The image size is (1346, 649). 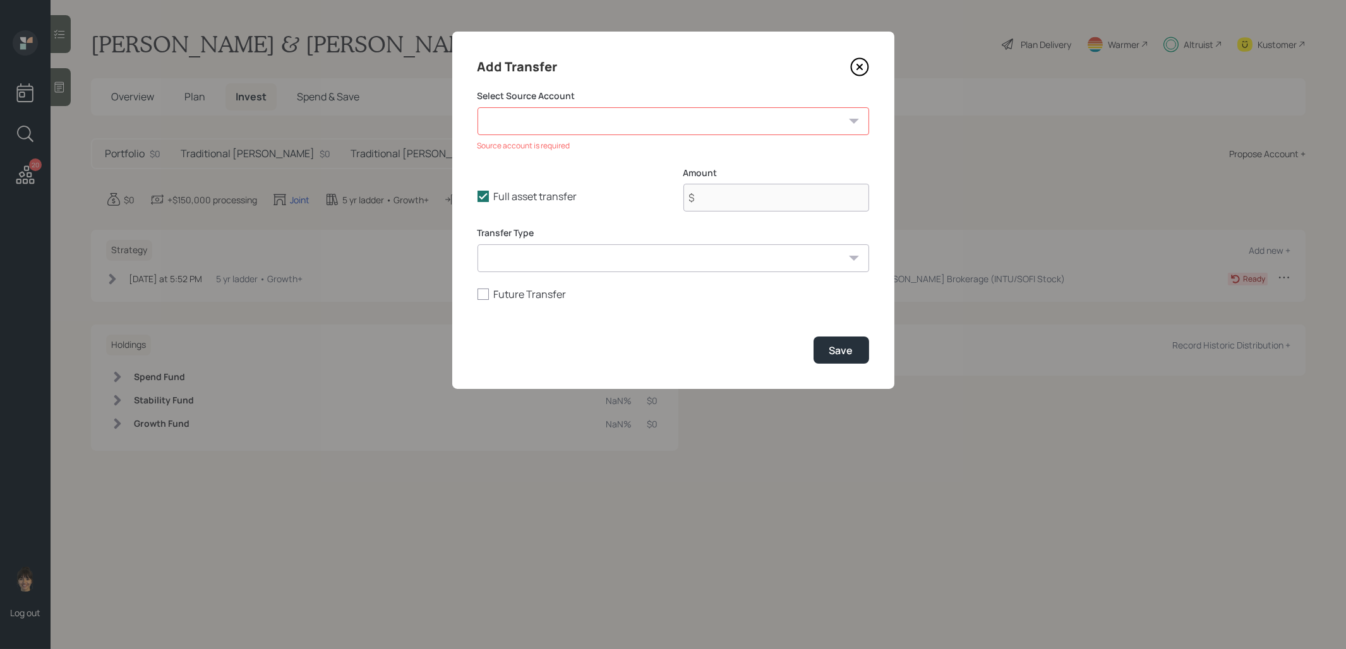 What do you see at coordinates (517, 67) in the screenshot?
I see `h4: Add Transfer` at bounding box center [517, 67].